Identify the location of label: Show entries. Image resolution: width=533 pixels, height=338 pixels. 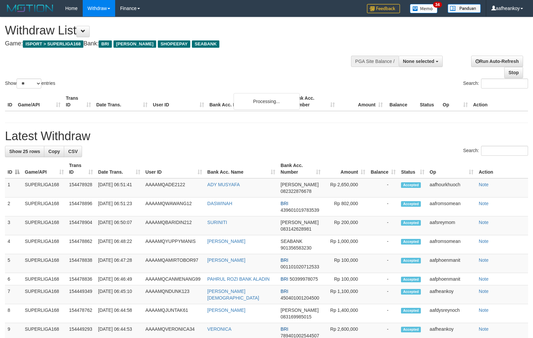
(30, 83).